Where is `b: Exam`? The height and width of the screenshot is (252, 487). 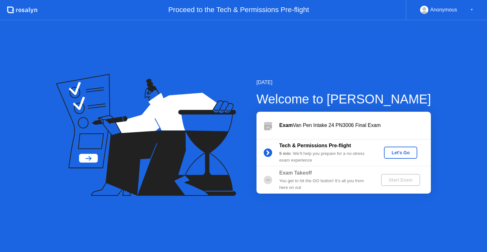
b: Exam is located at coordinates (286, 125).